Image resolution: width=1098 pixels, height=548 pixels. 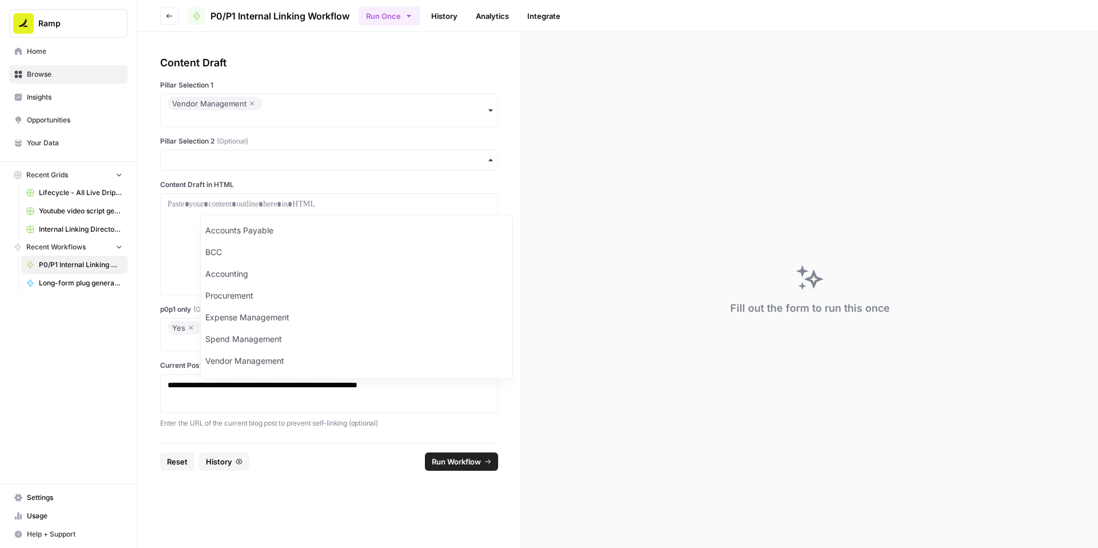 What do you see at coordinates (177, 461) in the screenshot?
I see `button: Reset` at bounding box center [177, 461].